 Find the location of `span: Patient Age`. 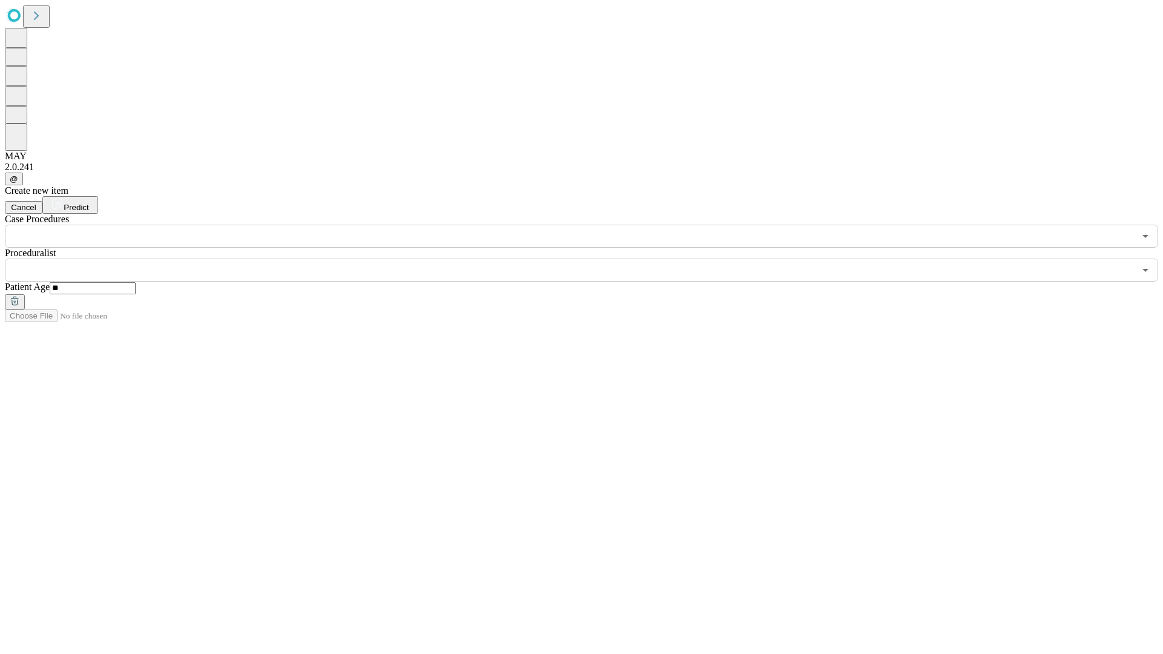

span: Patient Age is located at coordinates (27, 286).